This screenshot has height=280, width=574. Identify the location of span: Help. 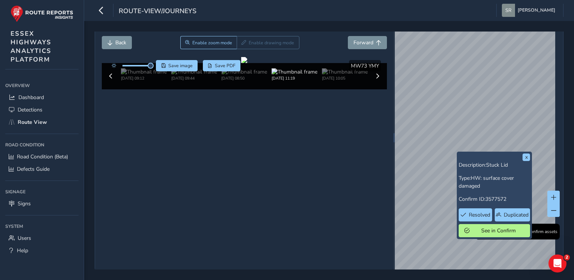
(23, 251).